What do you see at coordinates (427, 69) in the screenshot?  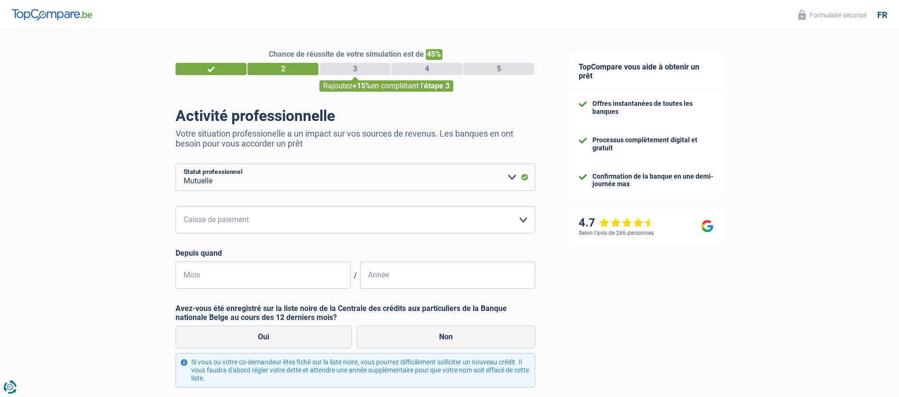 I see `div: 4` at bounding box center [427, 69].